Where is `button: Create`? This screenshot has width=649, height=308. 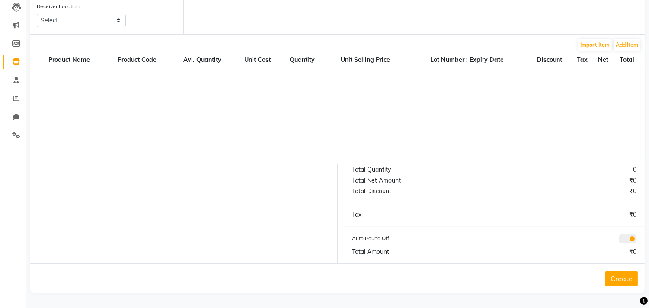 button: Create is located at coordinates (621, 278).